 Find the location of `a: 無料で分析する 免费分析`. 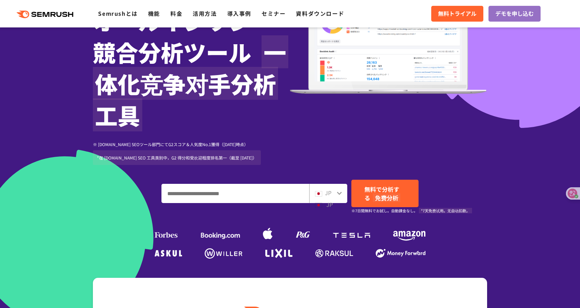

a: 無料で分析する 免费分析 is located at coordinates (385, 193).